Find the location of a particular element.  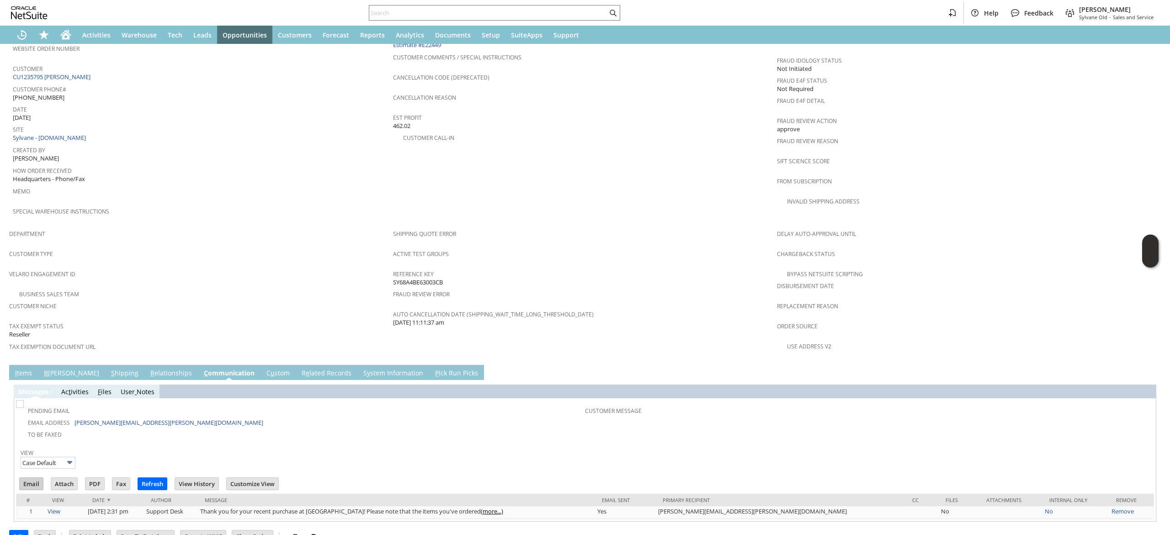

td: No is located at coordinates (959, 512).